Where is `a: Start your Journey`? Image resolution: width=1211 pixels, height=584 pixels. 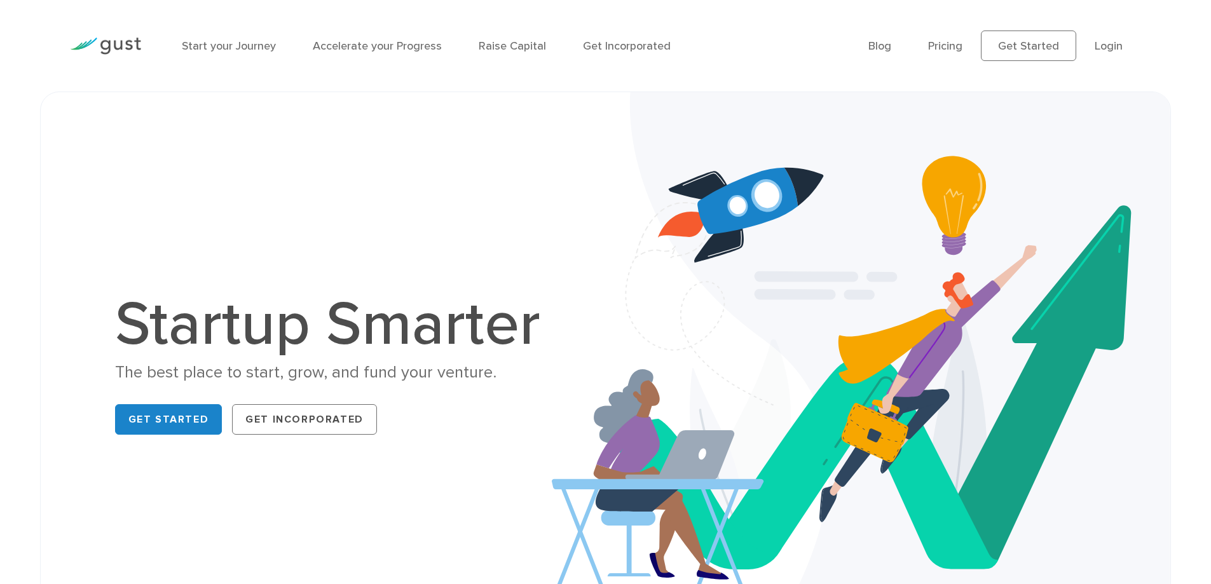 a: Start your Journey is located at coordinates (229, 46).